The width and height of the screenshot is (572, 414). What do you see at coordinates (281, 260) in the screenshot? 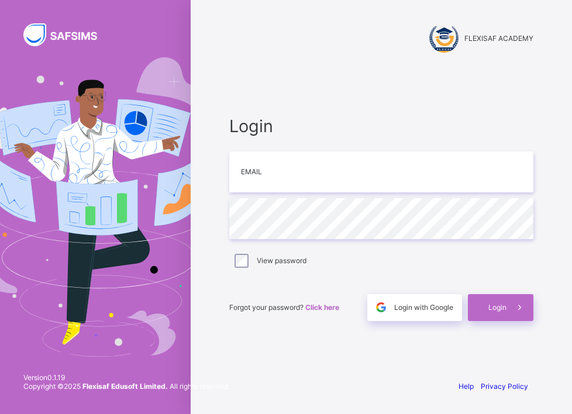
I see `label: View password` at bounding box center [281, 260].